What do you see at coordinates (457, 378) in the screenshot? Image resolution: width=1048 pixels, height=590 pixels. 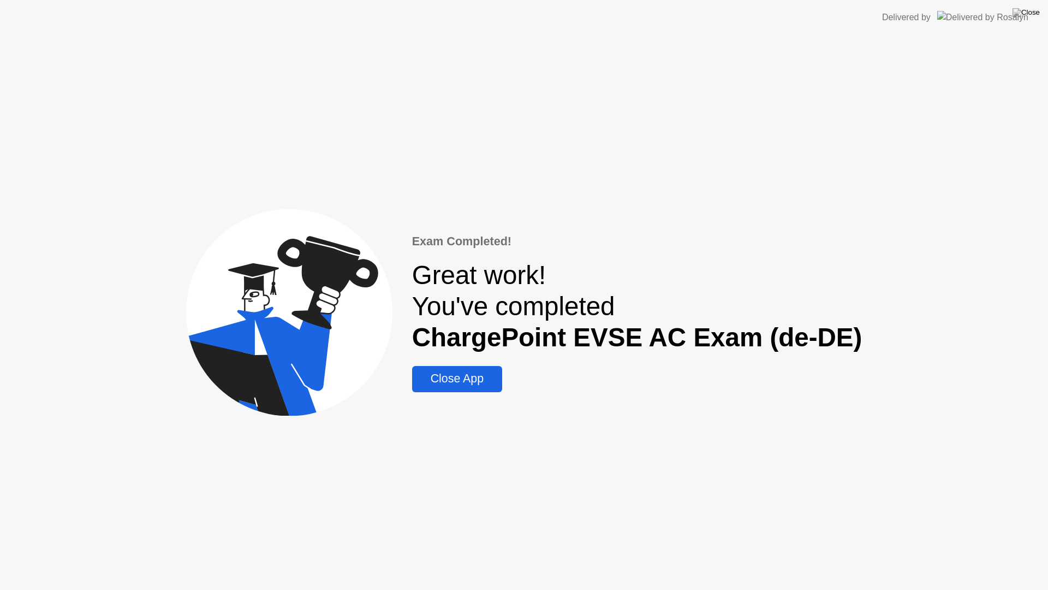 I see `div: Close App` at bounding box center [457, 378].